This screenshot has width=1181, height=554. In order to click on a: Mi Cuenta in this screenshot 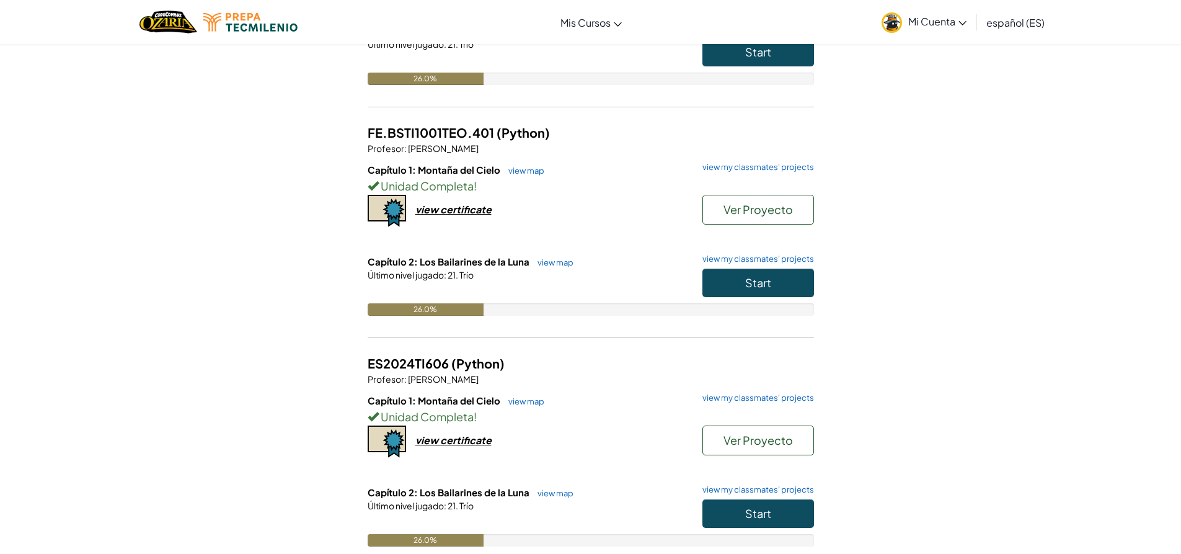, I will do `click(924, 22)`.